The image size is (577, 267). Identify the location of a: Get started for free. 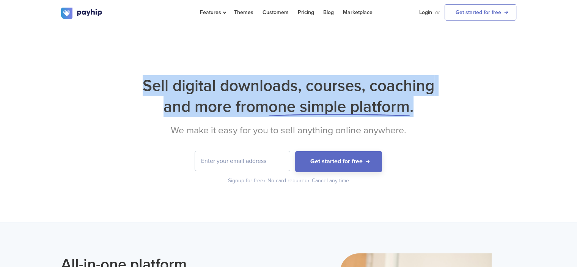
(481, 12).